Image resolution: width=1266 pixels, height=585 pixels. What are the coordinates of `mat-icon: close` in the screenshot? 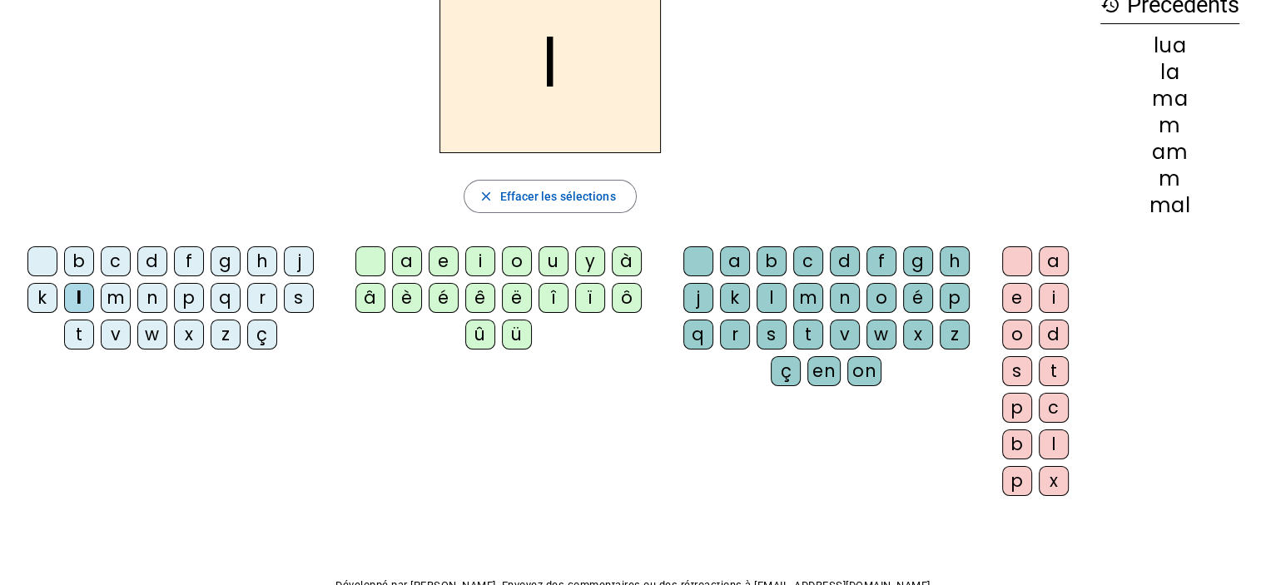 It's located at (485, 197).